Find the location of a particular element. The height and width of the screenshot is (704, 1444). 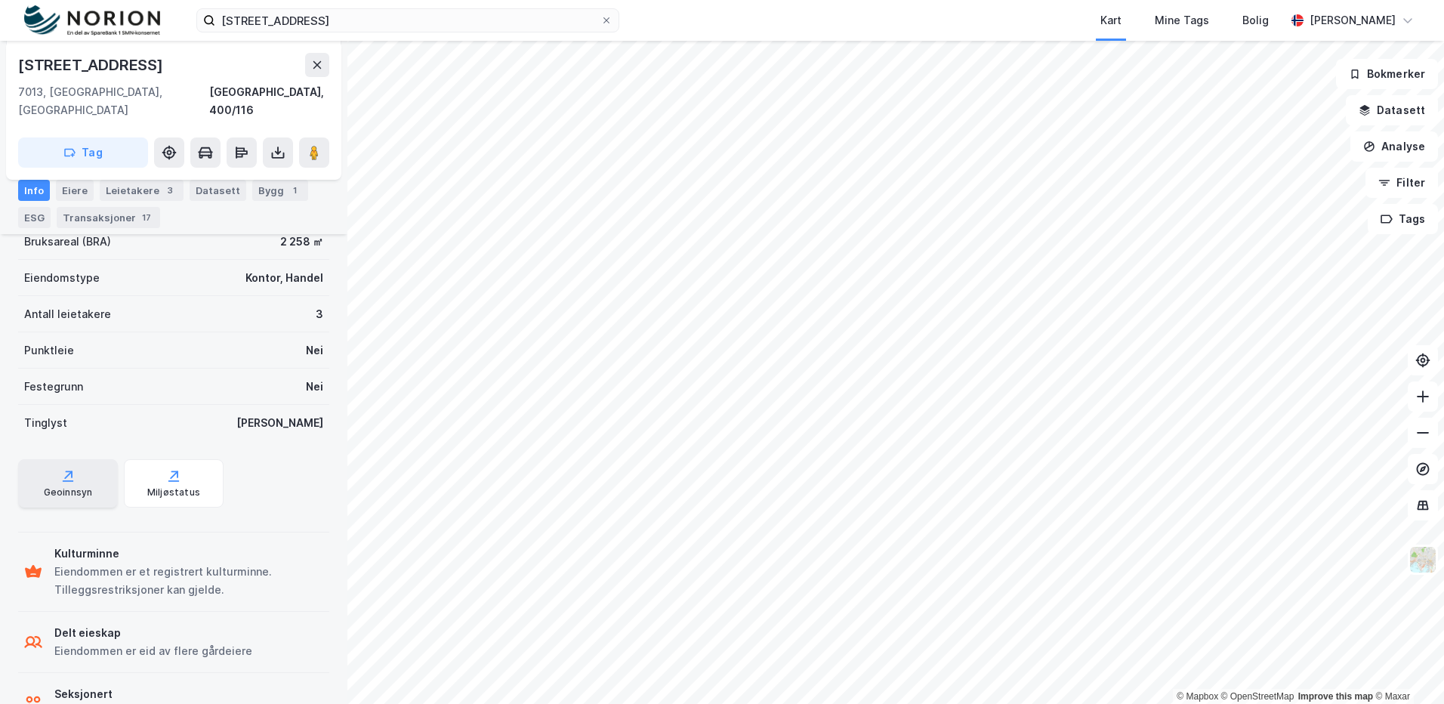

button: Filter is located at coordinates (1402, 183).